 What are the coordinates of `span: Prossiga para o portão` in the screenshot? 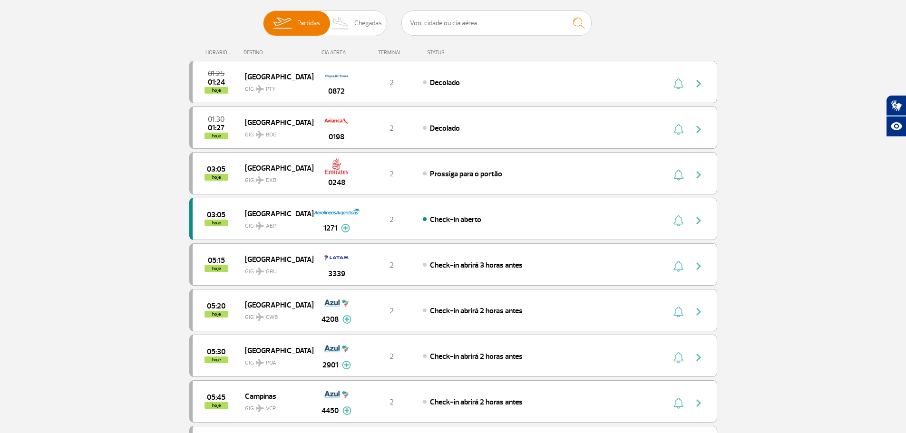 It's located at (466, 174).